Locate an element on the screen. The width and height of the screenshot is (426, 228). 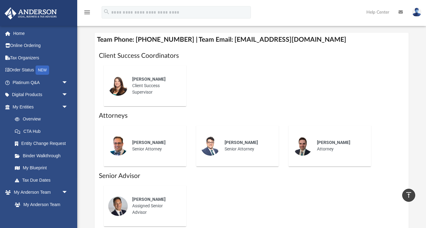
img: Anderson Advisors Platinum Portal is located at coordinates (31, 13).